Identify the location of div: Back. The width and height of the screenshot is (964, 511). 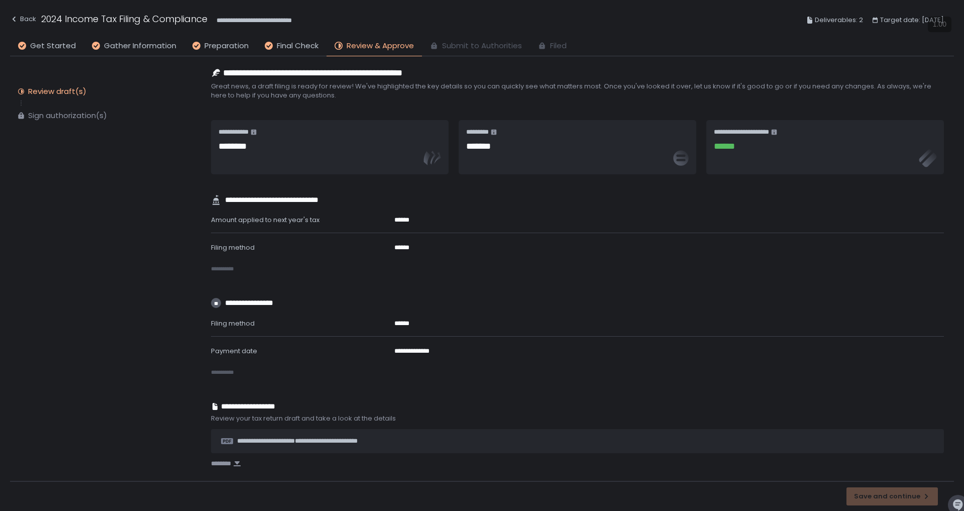
(23, 19).